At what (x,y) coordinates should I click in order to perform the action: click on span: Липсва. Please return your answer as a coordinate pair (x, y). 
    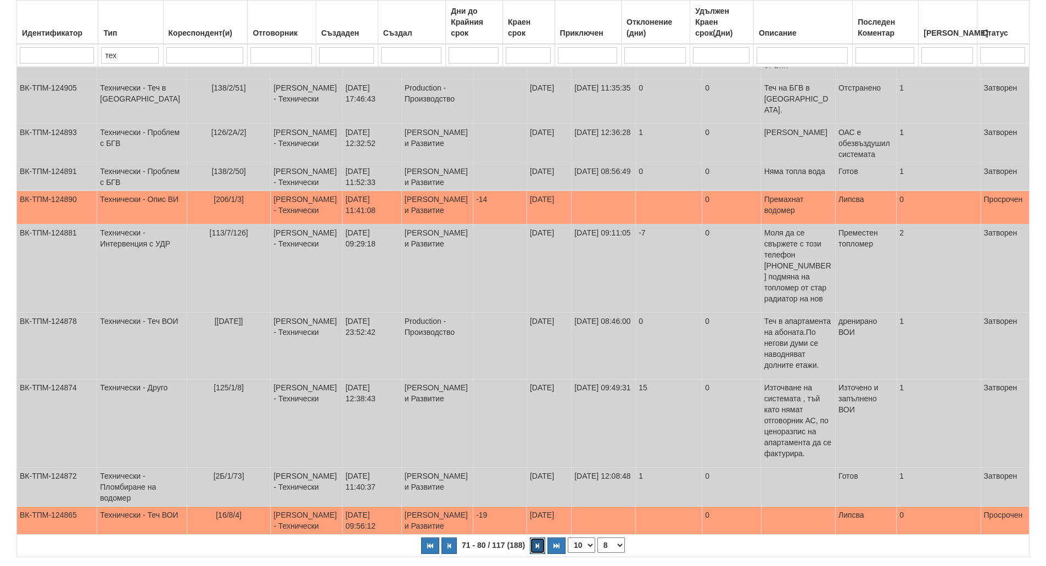
    Looking at the image, I should click on (851, 199).